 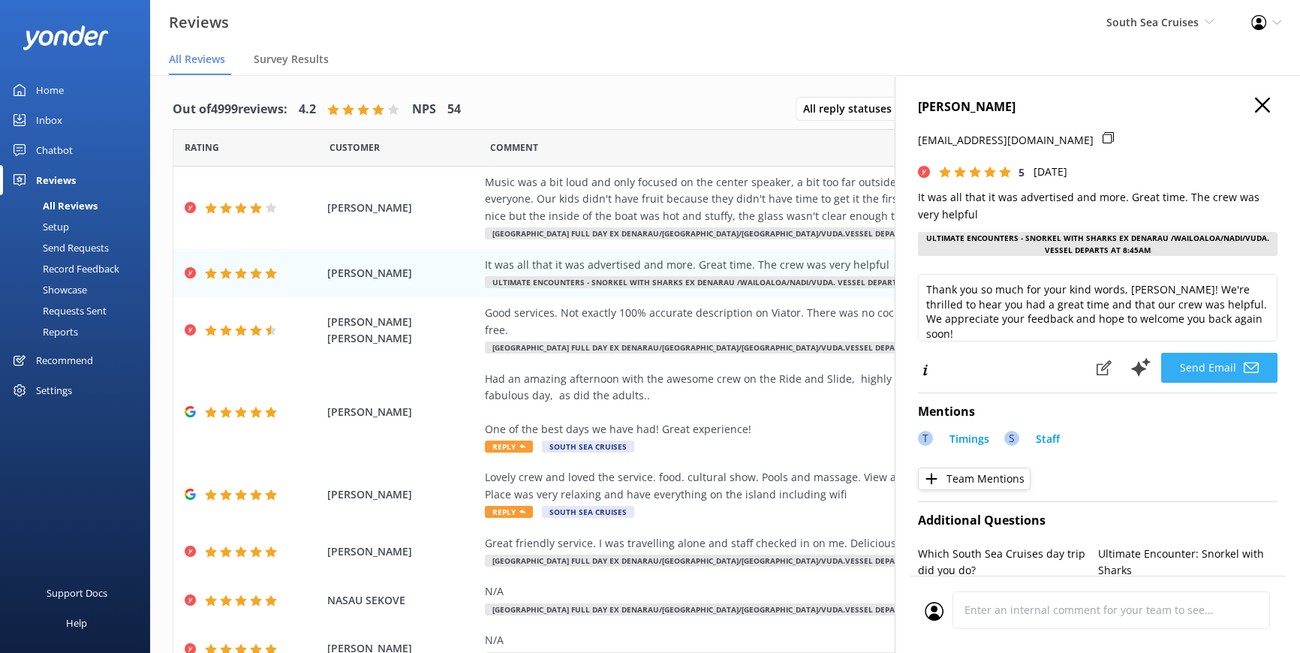 What do you see at coordinates (969, 439) in the screenshot?
I see `p: Timings` at bounding box center [969, 439].